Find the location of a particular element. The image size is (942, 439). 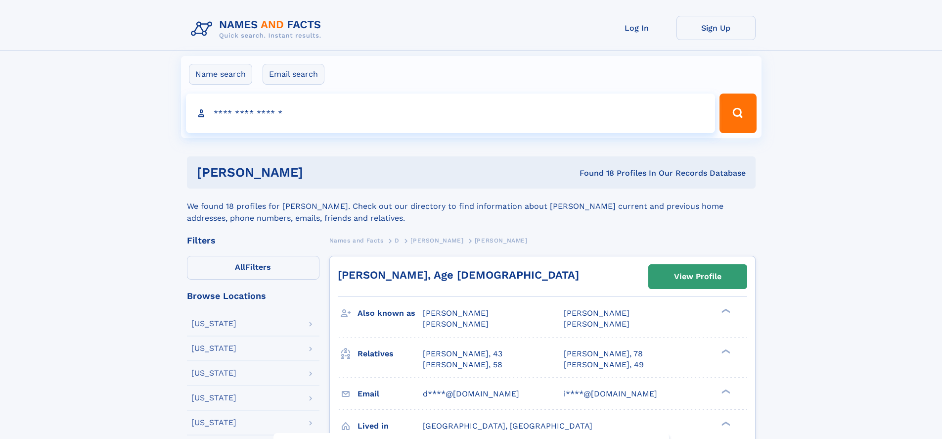

span: D is located at coordinates (397, 240).